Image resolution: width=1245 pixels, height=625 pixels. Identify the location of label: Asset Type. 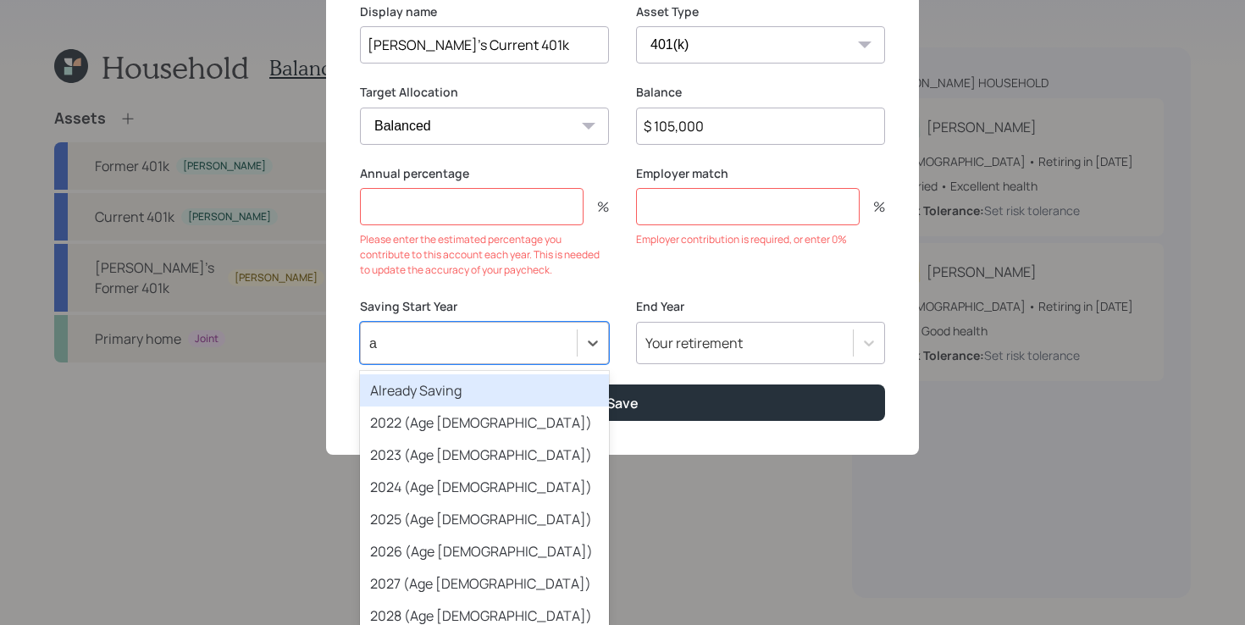
(760, 12).